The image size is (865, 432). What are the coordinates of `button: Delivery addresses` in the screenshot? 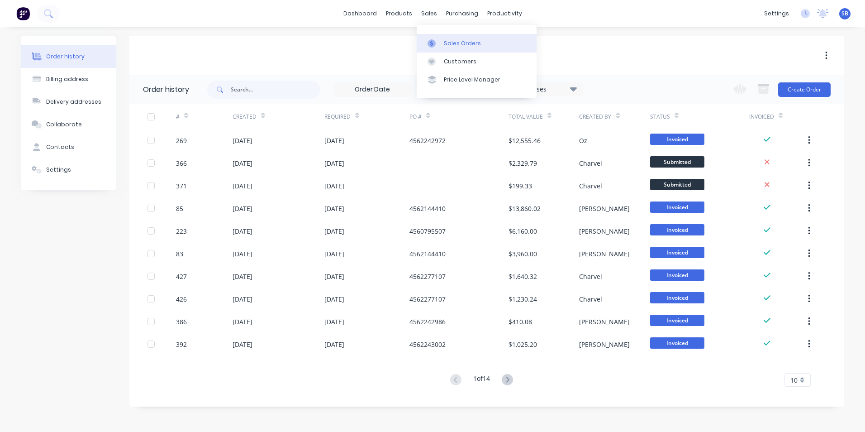 It's located at (68, 102).